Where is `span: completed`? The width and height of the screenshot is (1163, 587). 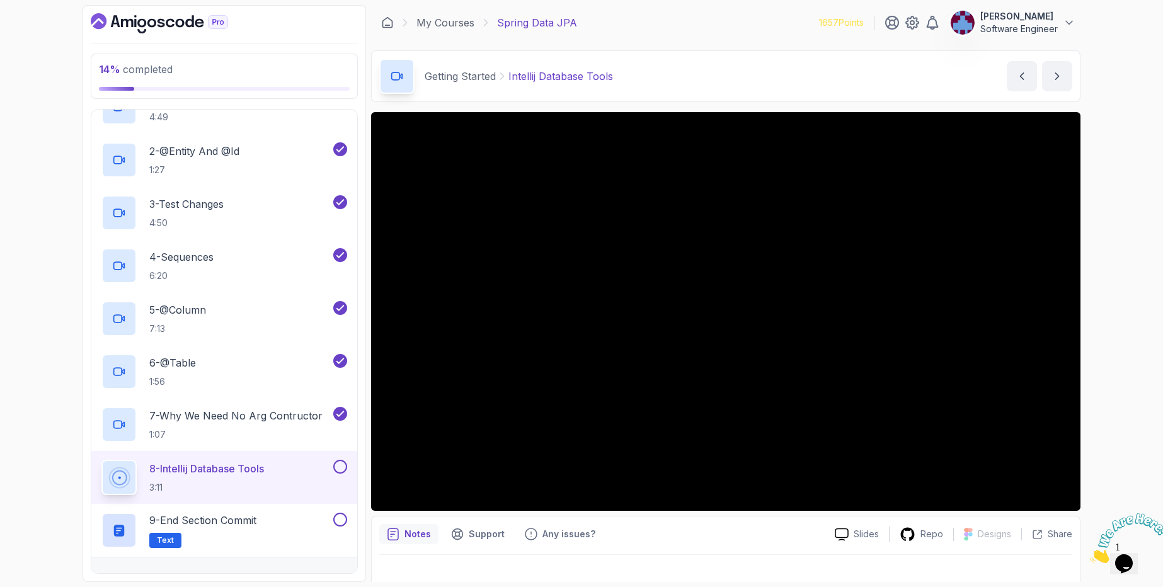
span: completed is located at coordinates (135, 69).